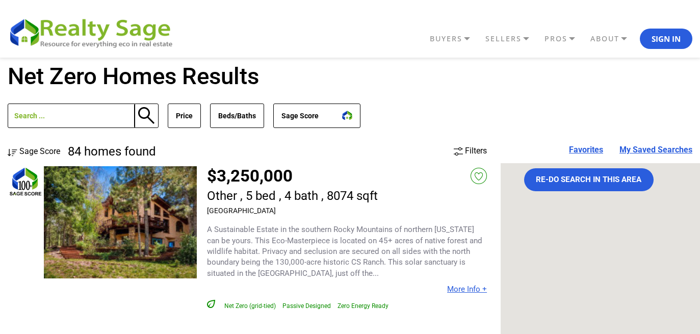 This screenshot has width=700, height=334. Describe the element at coordinates (470, 150) in the screenshot. I see `a: Filters` at that location.